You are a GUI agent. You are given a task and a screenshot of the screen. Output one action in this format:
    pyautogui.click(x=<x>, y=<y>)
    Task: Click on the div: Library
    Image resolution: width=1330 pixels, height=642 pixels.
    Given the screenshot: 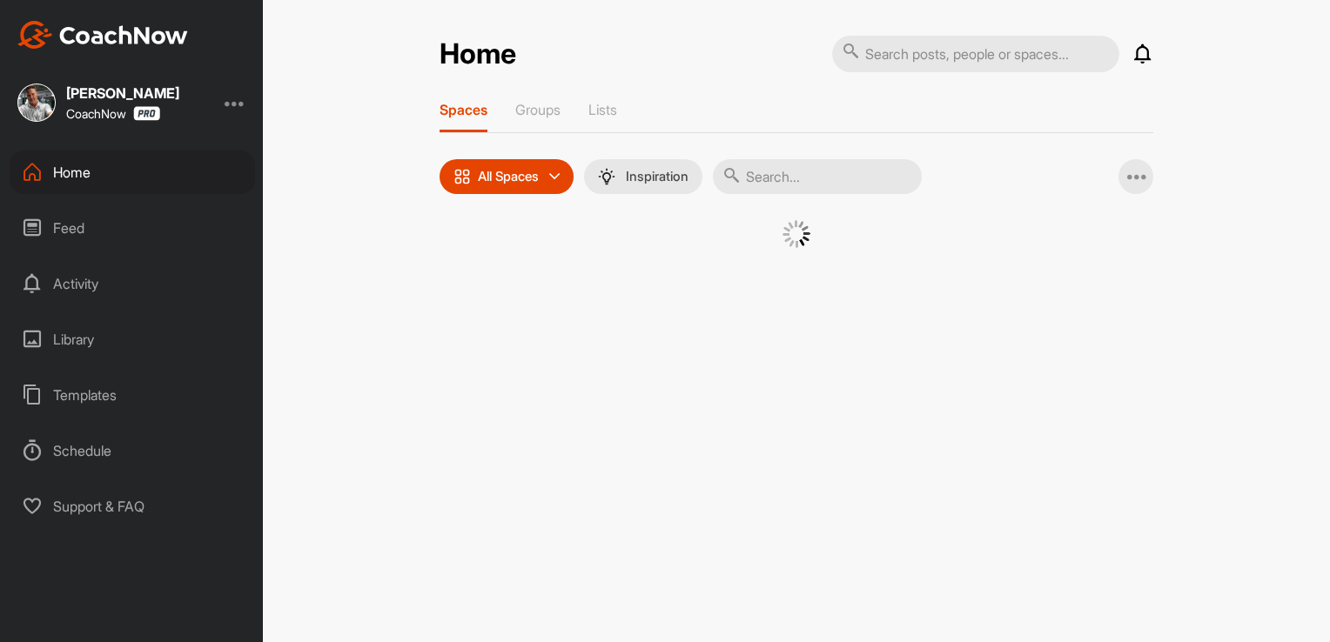 What is the action you would take?
    pyautogui.click(x=132, y=339)
    